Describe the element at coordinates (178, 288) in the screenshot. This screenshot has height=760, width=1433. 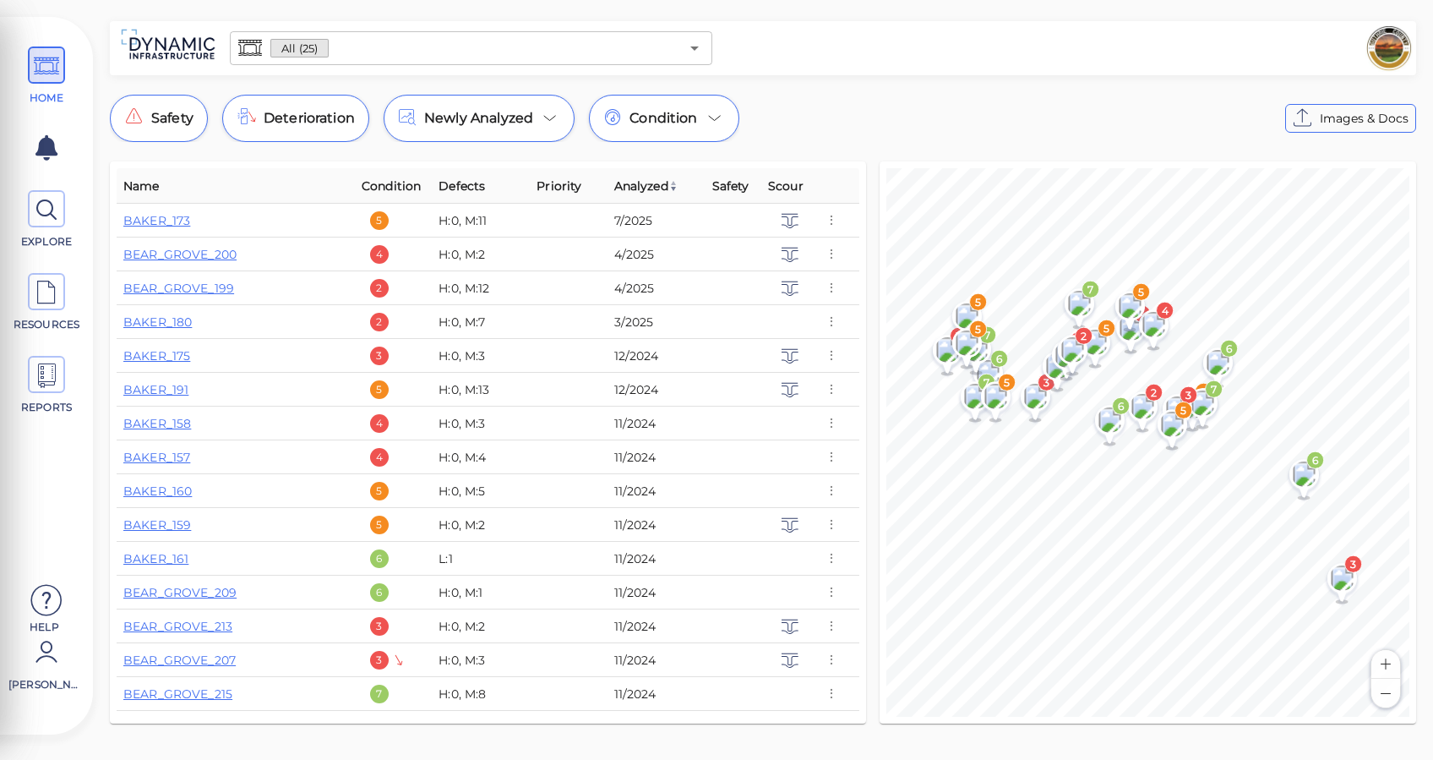
I see `a: BEAR_GROVE_199` at that location.